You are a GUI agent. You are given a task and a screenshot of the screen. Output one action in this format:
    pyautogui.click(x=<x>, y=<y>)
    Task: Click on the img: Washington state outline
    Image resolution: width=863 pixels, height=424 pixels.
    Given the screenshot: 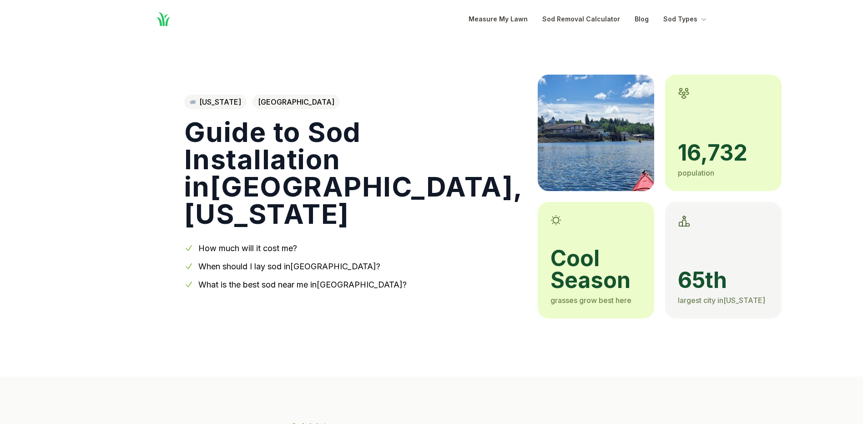 What is the action you would take?
    pyautogui.click(x=192, y=102)
    